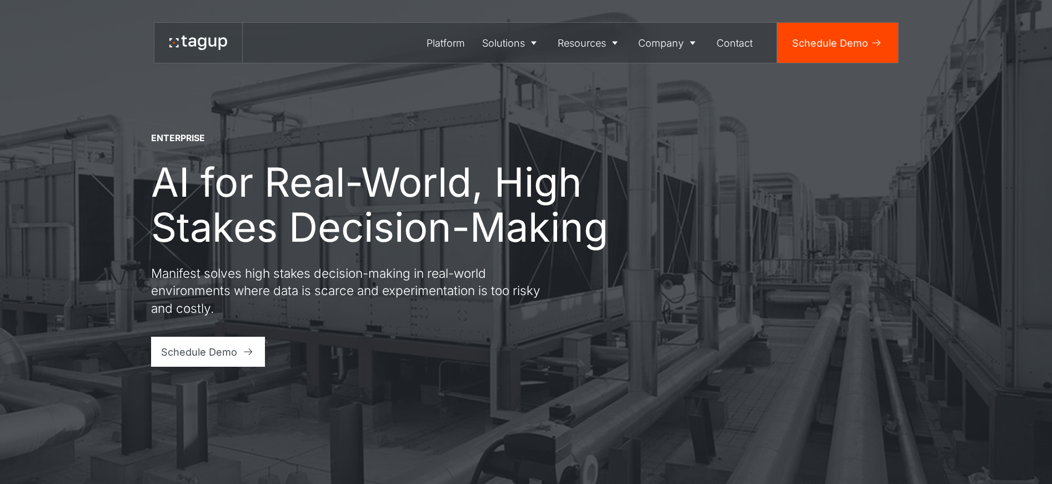 The height and width of the screenshot is (484, 1052). Describe the element at coordinates (384, 204) in the screenshot. I see `h1: AI for Real-World, High Stakes Decision-Making` at that location.